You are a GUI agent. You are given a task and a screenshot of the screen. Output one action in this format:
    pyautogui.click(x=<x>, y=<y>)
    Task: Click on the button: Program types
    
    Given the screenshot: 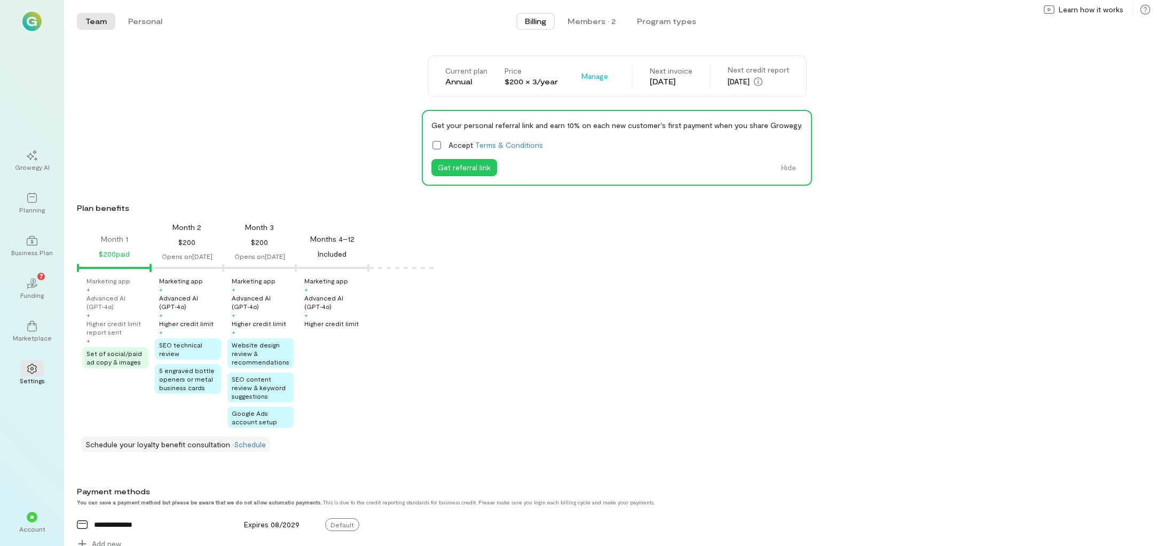 What is the action you would take?
    pyautogui.click(x=667, y=21)
    